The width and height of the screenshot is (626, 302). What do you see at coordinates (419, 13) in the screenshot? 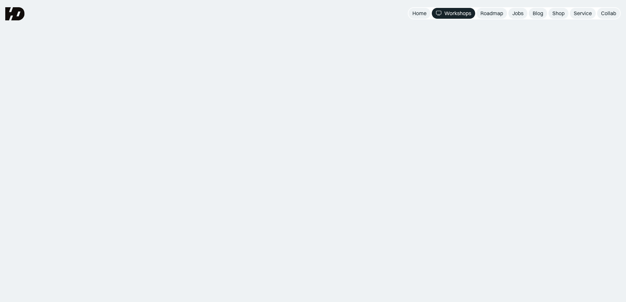
I see `div: Home` at bounding box center [419, 13].